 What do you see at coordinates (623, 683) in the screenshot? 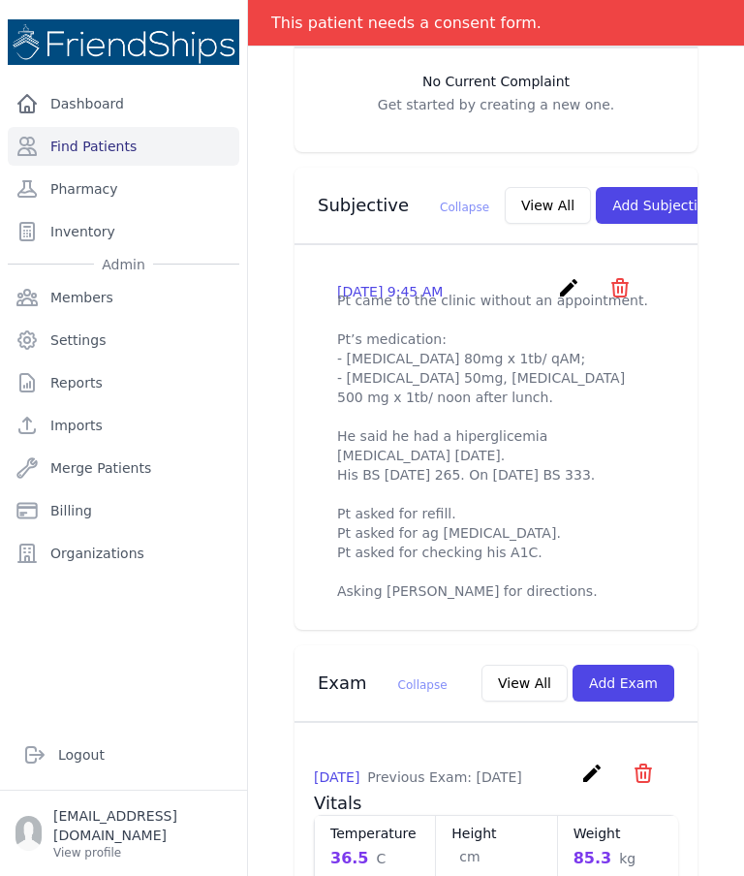
I see `button: Add Exam` at bounding box center [623, 683].